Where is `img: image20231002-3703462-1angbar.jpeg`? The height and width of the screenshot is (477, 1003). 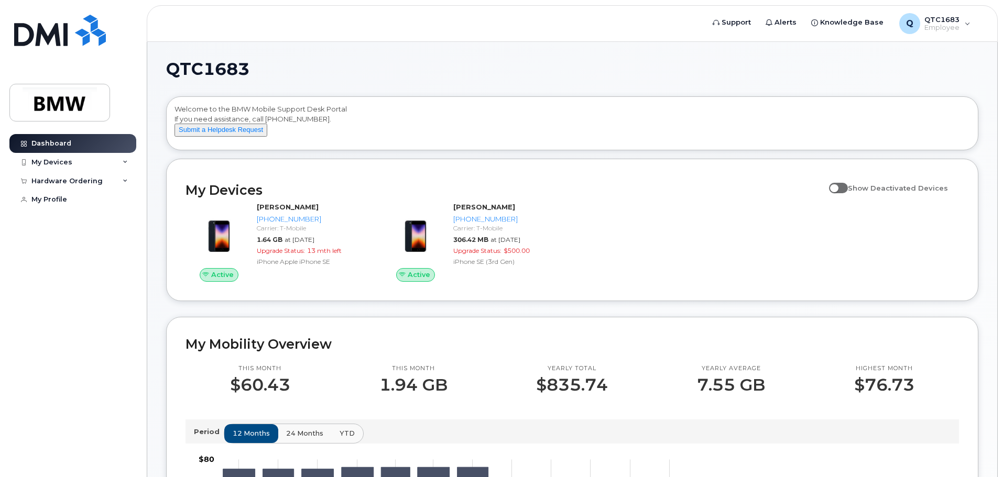
img: image20231002-3703462-1angbar.jpeg is located at coordinates (415, 233).